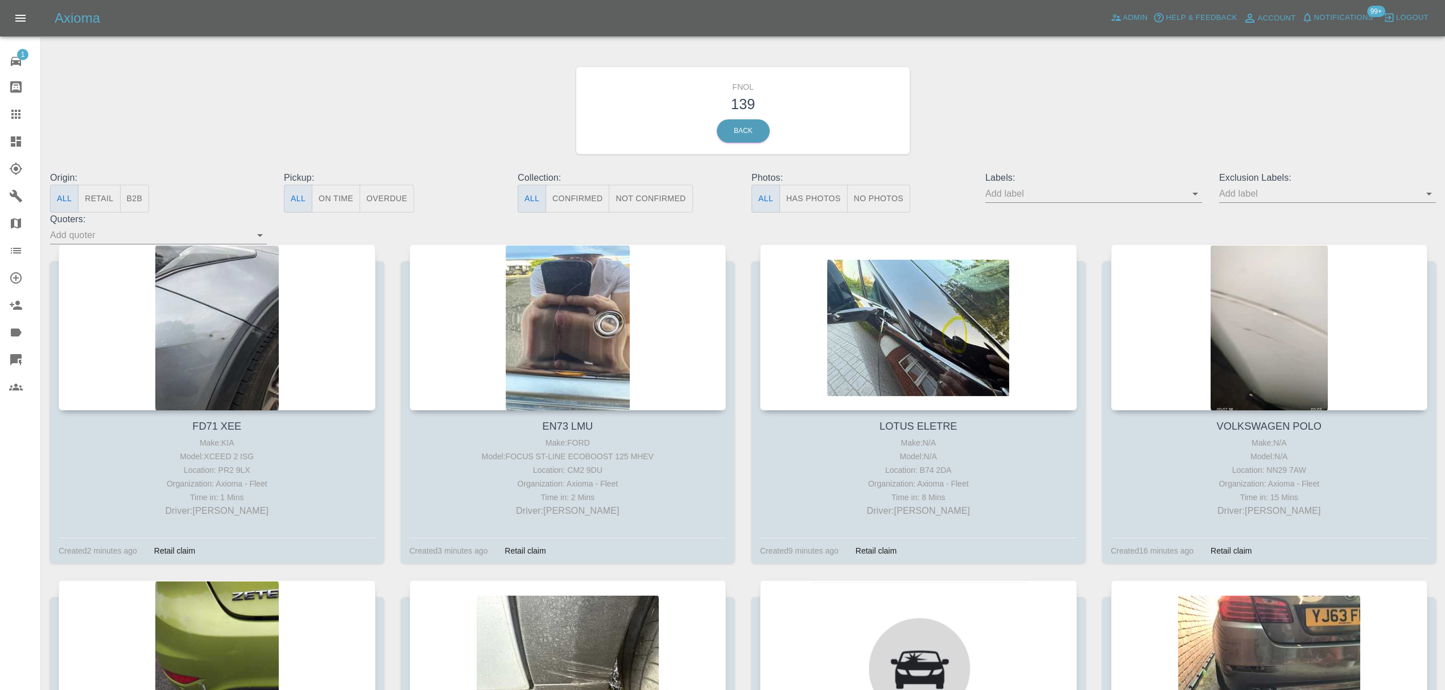 The image size is (1445, 690). Describe the element at coordinates (1269, 18) in the screenshot. I see `a: Account` at that location.